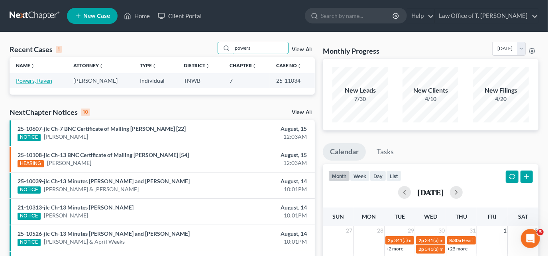 The width and height of the screenshot is (548, 256). Describe the element at coordinates (137, 16) in the screenshot. I see `a: Home` at that location.